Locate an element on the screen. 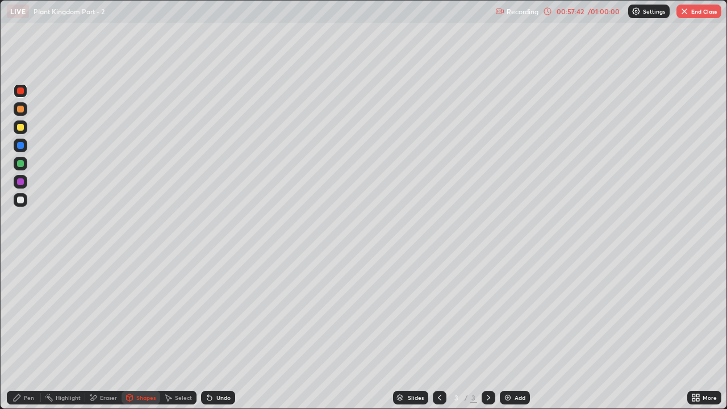  p: Recording is located at coordinates (522, 11).